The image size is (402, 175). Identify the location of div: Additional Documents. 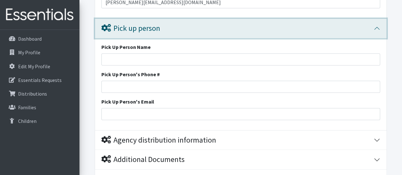
(143, 159).